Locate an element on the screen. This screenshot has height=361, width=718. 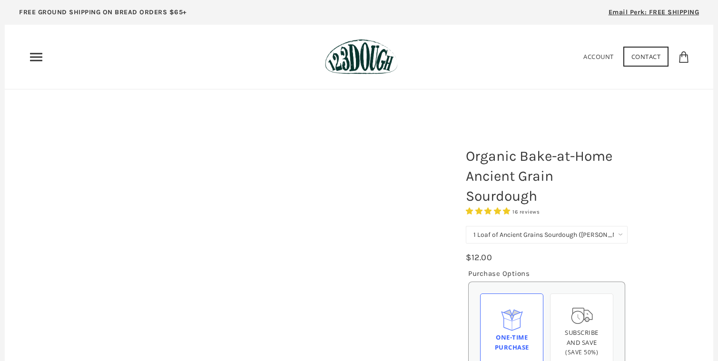
a: Contact is located at coordinates (646, 57).